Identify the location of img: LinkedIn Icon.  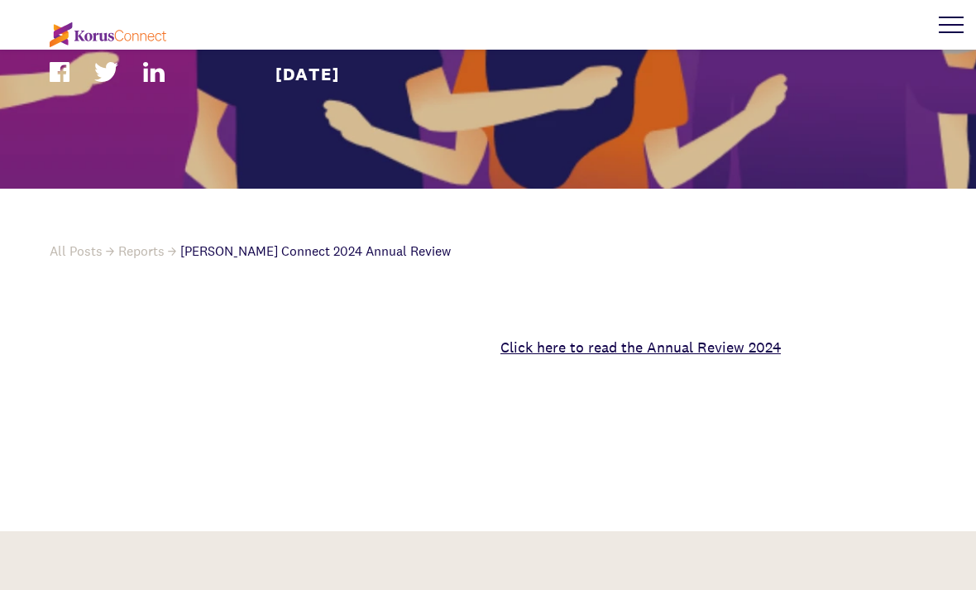
(154, 72).